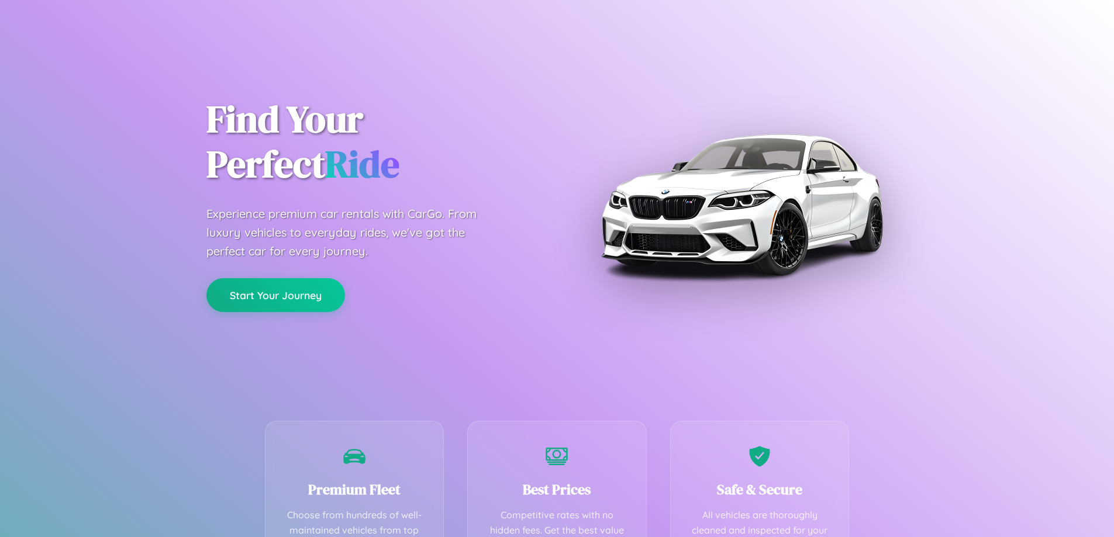 This screenshot has width=1114, height=537. I want to click on h3: Safe & Secure, so click(759, 489).